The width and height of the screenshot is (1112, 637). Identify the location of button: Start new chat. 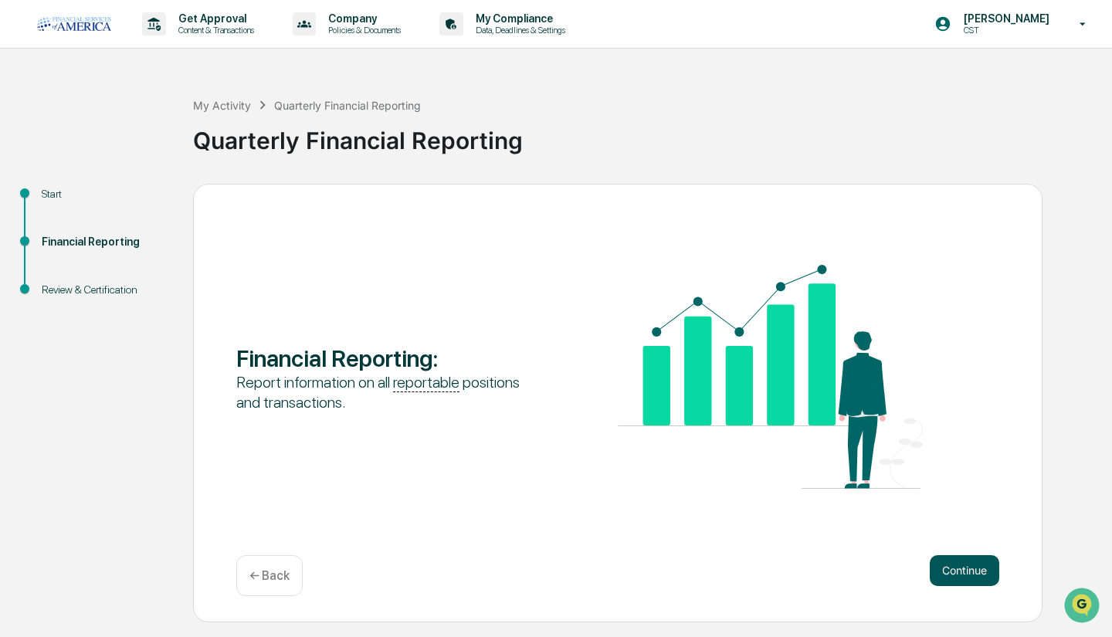
(272, 132).